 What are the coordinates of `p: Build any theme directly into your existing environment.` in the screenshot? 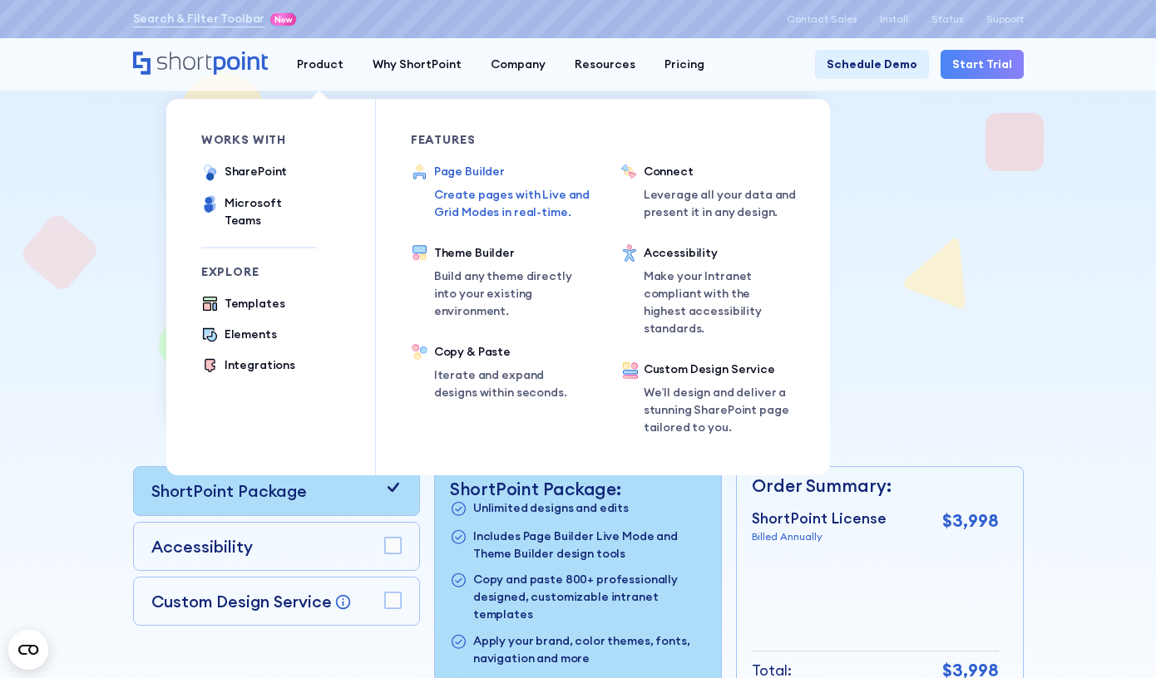 It's located at (510, 293).